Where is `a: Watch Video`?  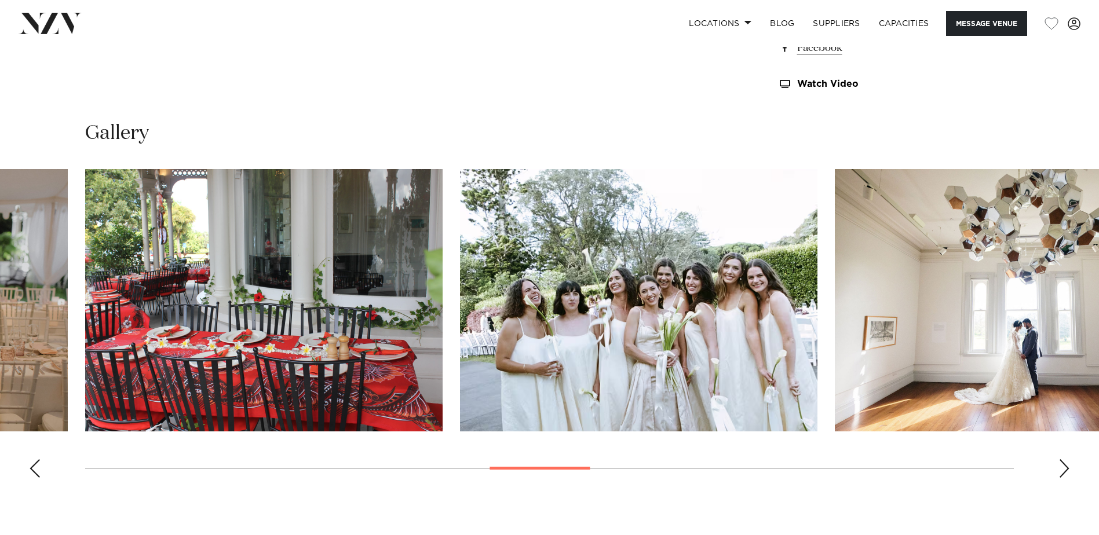 a: Watch Video is located at coordinates (873, 84).